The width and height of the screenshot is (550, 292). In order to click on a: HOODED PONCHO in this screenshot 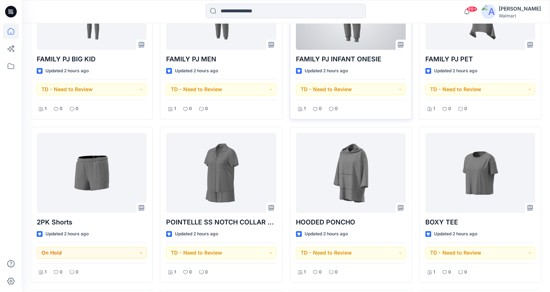, I will do `click(351, 173)`.